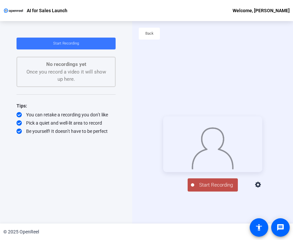  I want to click on p: No recordings yet, so click(66, 64).